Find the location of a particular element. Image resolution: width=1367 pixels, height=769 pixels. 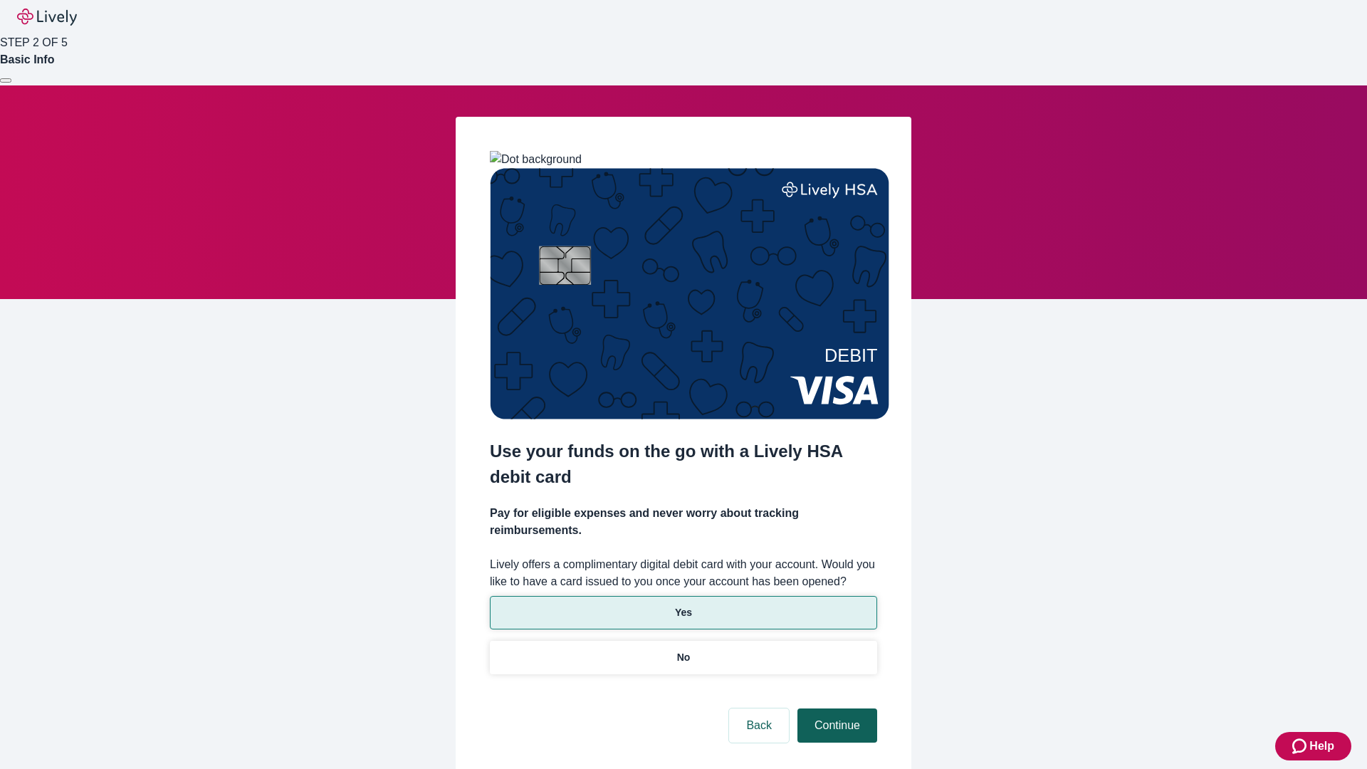

span: Help is located at coordinates (1322, 746).